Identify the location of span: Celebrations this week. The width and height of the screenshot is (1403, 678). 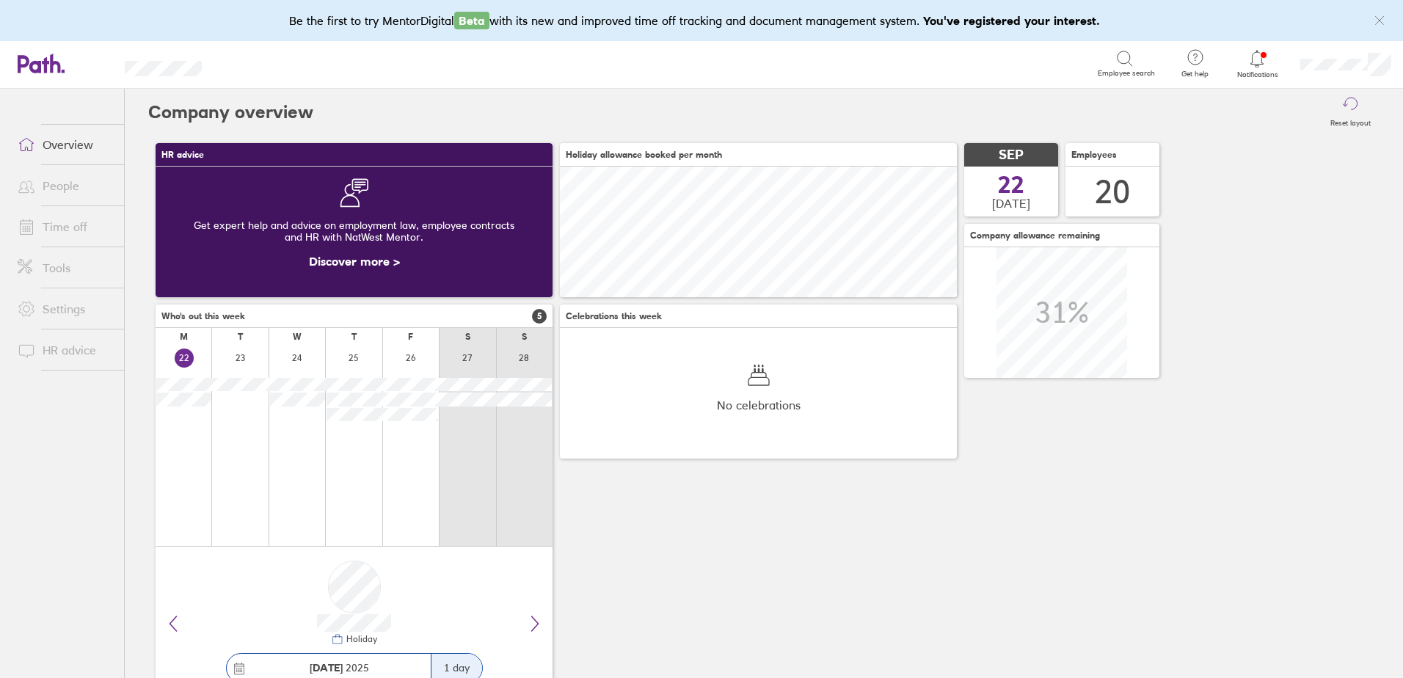
(614, 316).